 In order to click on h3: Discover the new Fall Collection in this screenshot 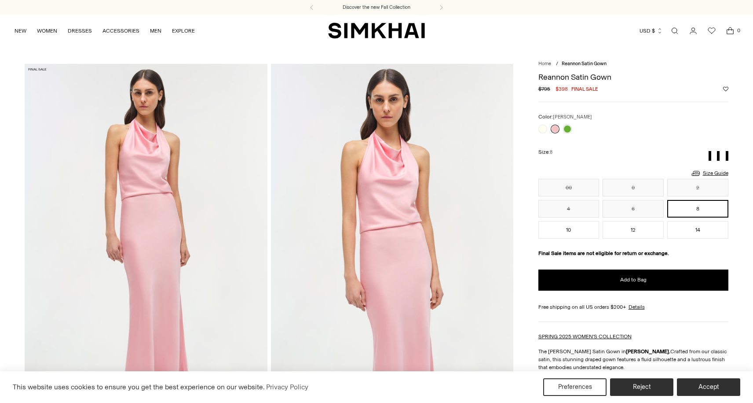, I will do `click(377, 7)`.